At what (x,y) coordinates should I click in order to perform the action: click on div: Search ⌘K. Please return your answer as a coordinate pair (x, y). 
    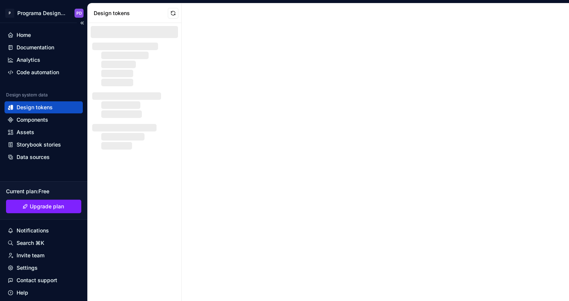
    Looking at the image, I should click on (30, 243).